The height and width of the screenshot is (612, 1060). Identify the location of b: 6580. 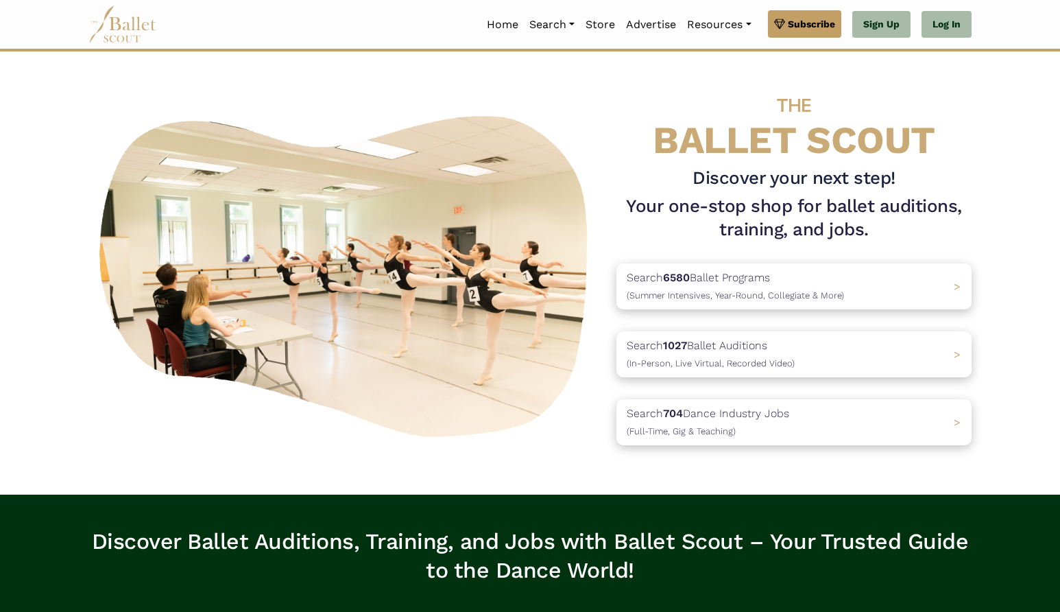
(676, 277).